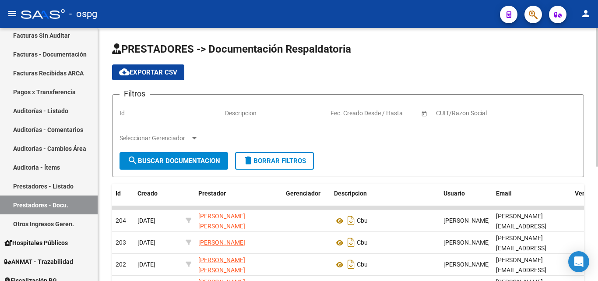 This screenshot has width=598, height=281. I want to click on span: Exportar CSV, so click(148, 72).